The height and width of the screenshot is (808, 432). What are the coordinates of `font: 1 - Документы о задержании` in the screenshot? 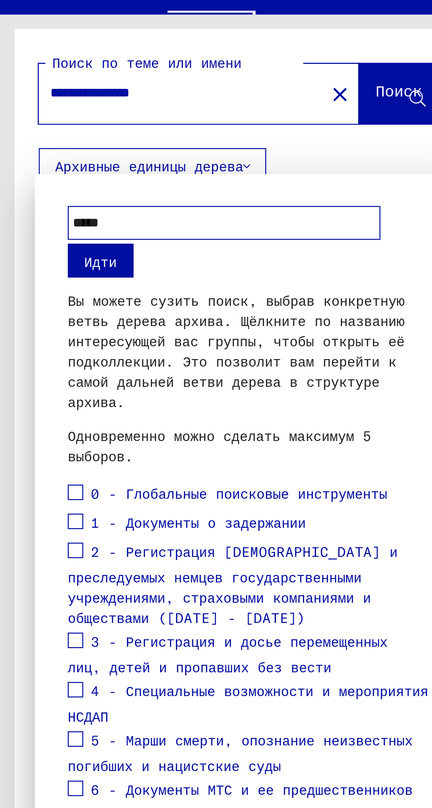 It's located at (90, 264).